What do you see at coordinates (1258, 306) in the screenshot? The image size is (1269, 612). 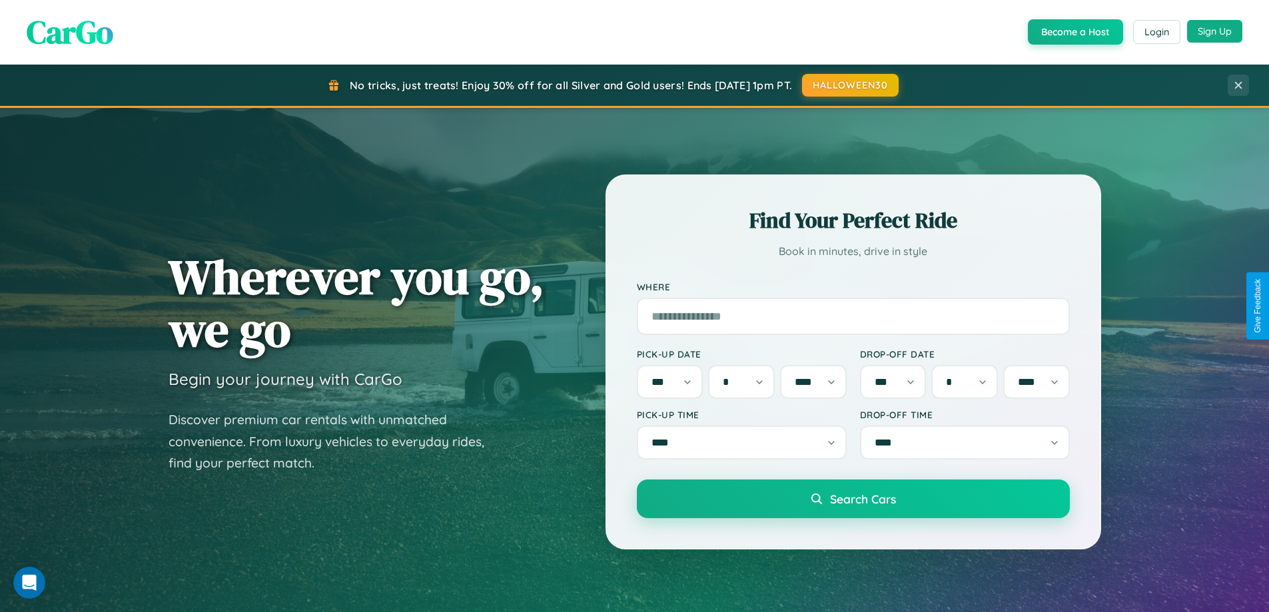 I see `div: Give Feedback` at bounding box center [1258, 306].